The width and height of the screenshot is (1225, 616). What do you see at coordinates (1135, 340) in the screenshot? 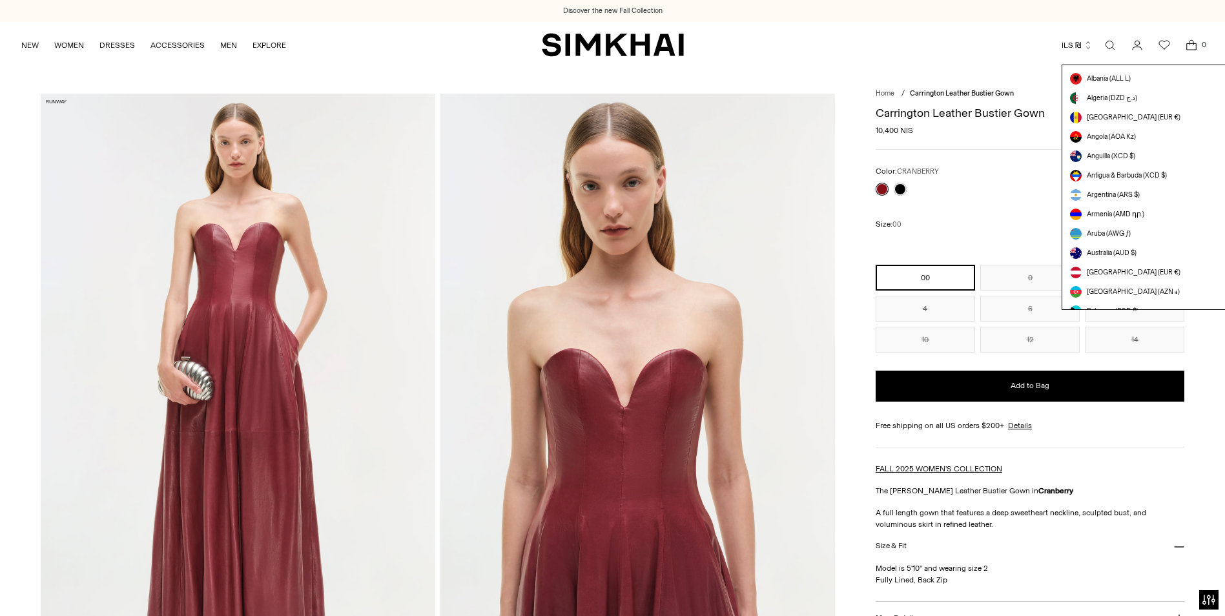
I see `button: 14` at bounding box center [1135, 340].